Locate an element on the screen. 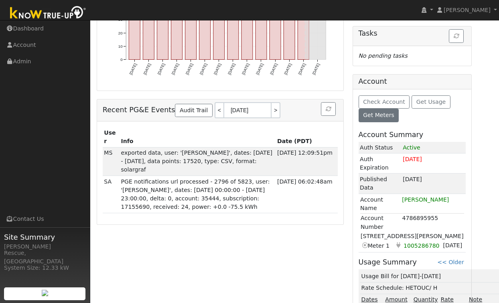 The image size is (499, 303). th: Date (PDT) is located at coordinates (306, 137).